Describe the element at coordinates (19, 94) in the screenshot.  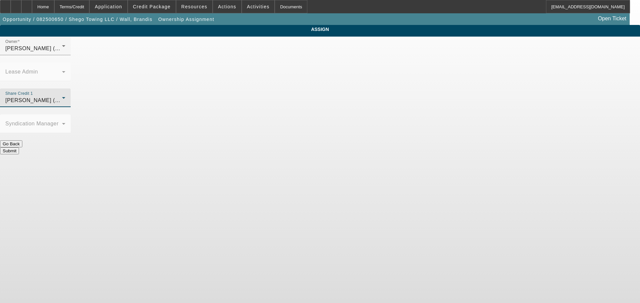
I see `mat-label: Share Credit 1` at that location.